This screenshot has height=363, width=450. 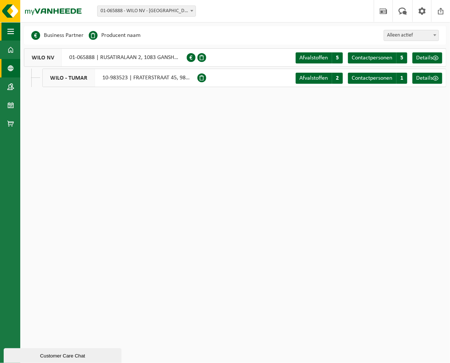 I want to click on div: Customer Care Chat, so click(x=59, y=9).